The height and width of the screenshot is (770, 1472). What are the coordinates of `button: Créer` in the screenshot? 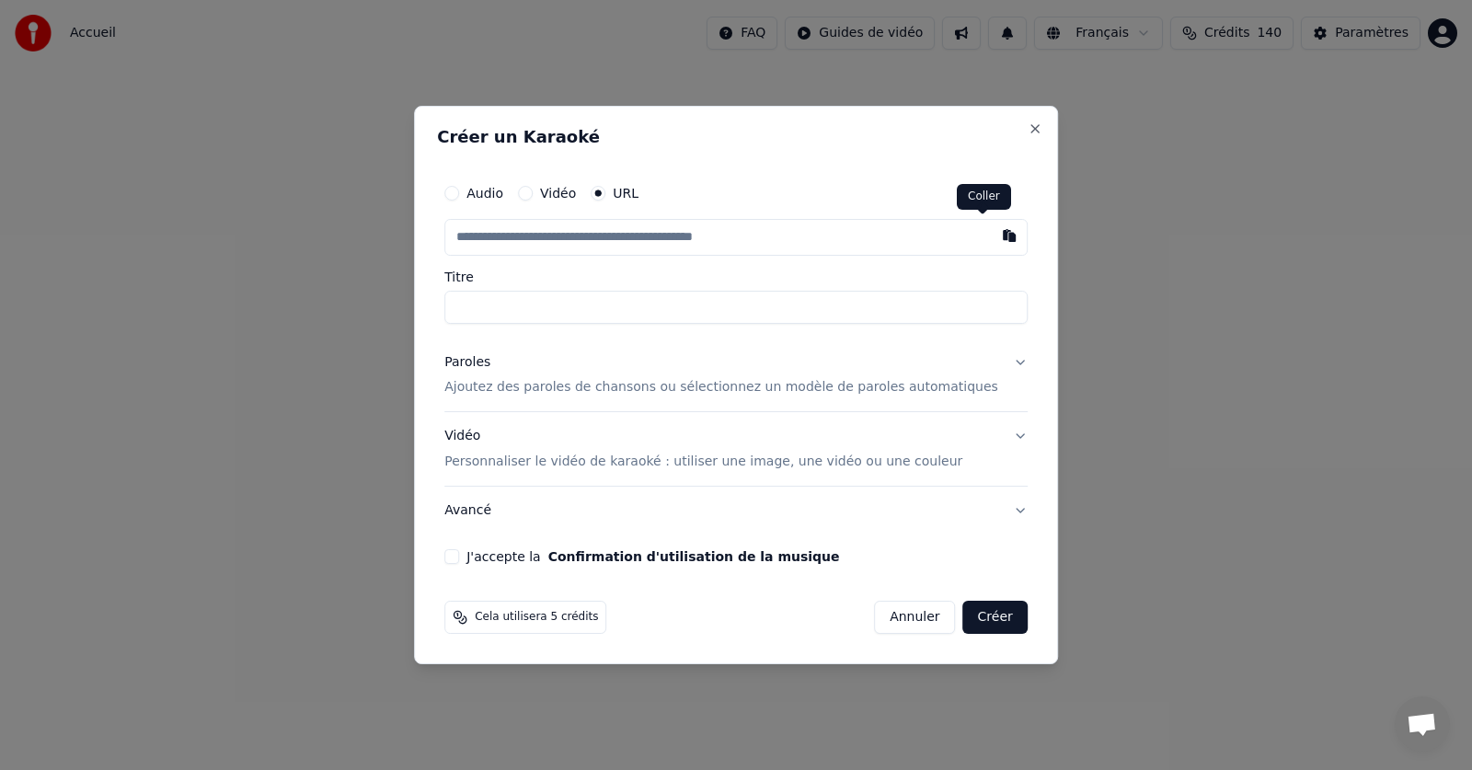 It's located at (996, 617).